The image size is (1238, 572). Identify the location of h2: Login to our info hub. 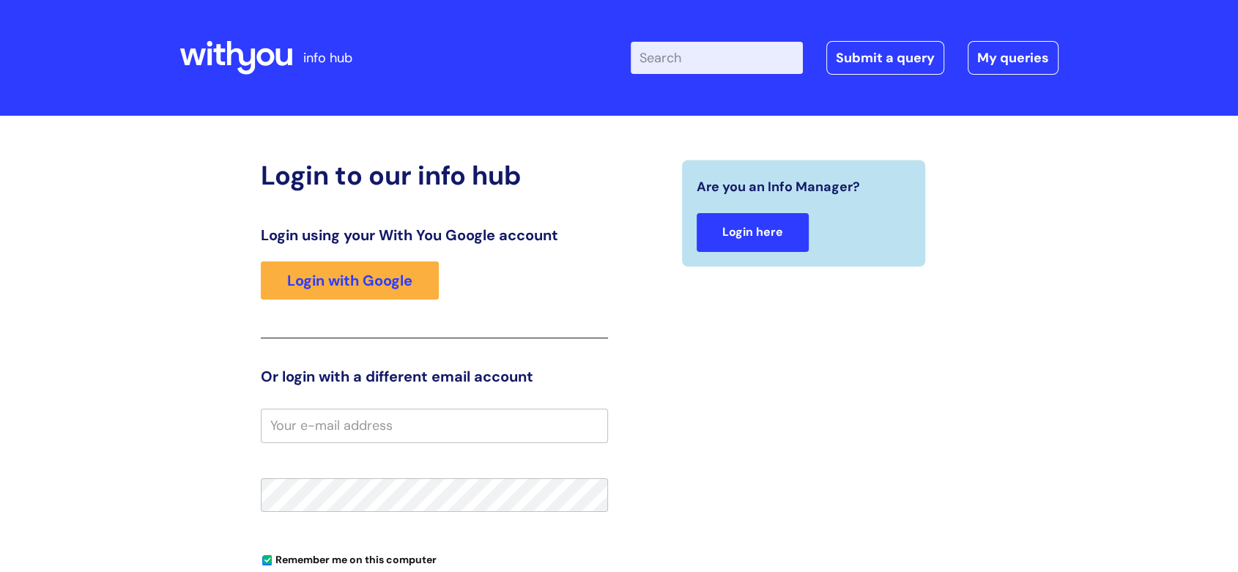
(434, 175).